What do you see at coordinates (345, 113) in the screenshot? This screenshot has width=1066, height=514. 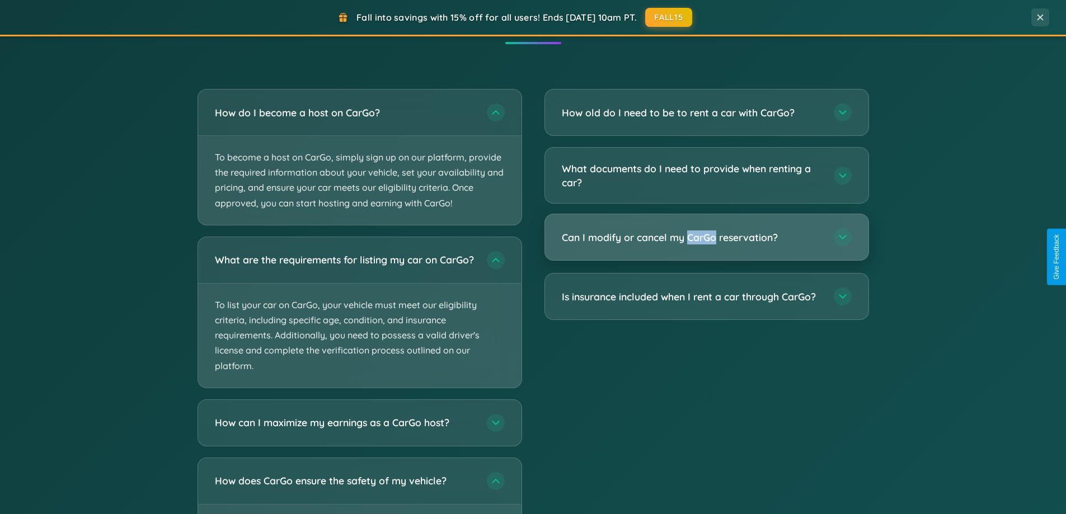 I see `h3: How do I become a host on CarGo?` at bounding box center [345, 113].